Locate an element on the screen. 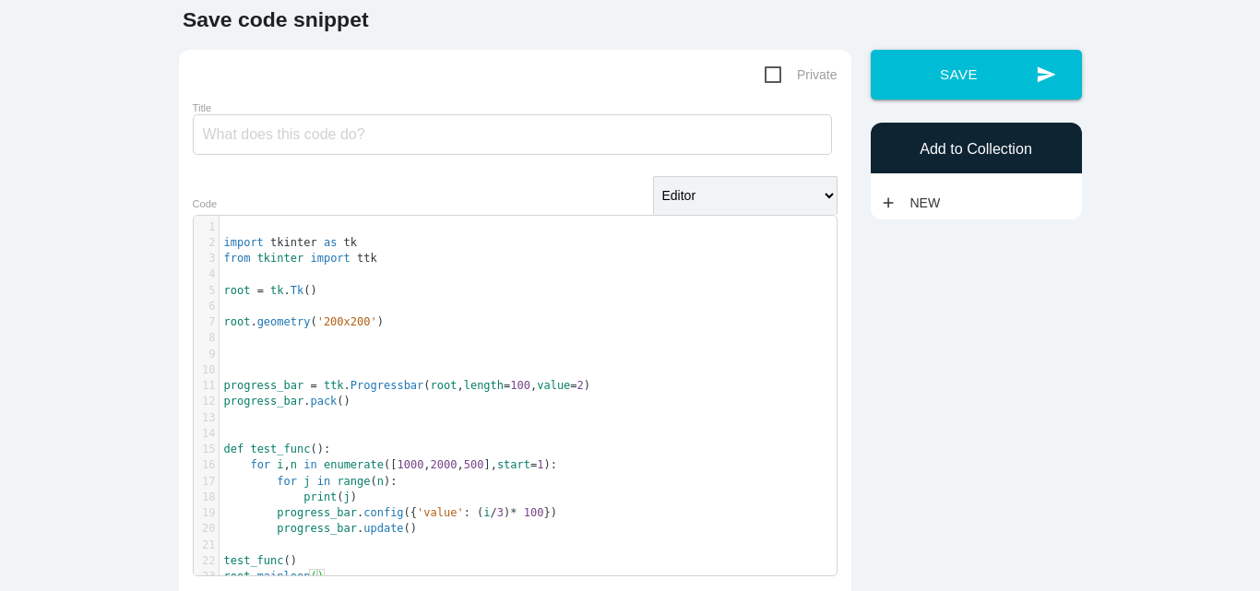 The height and width of the screenshot is (591, 1260). div: 5 is located at coordinates (206, 291).